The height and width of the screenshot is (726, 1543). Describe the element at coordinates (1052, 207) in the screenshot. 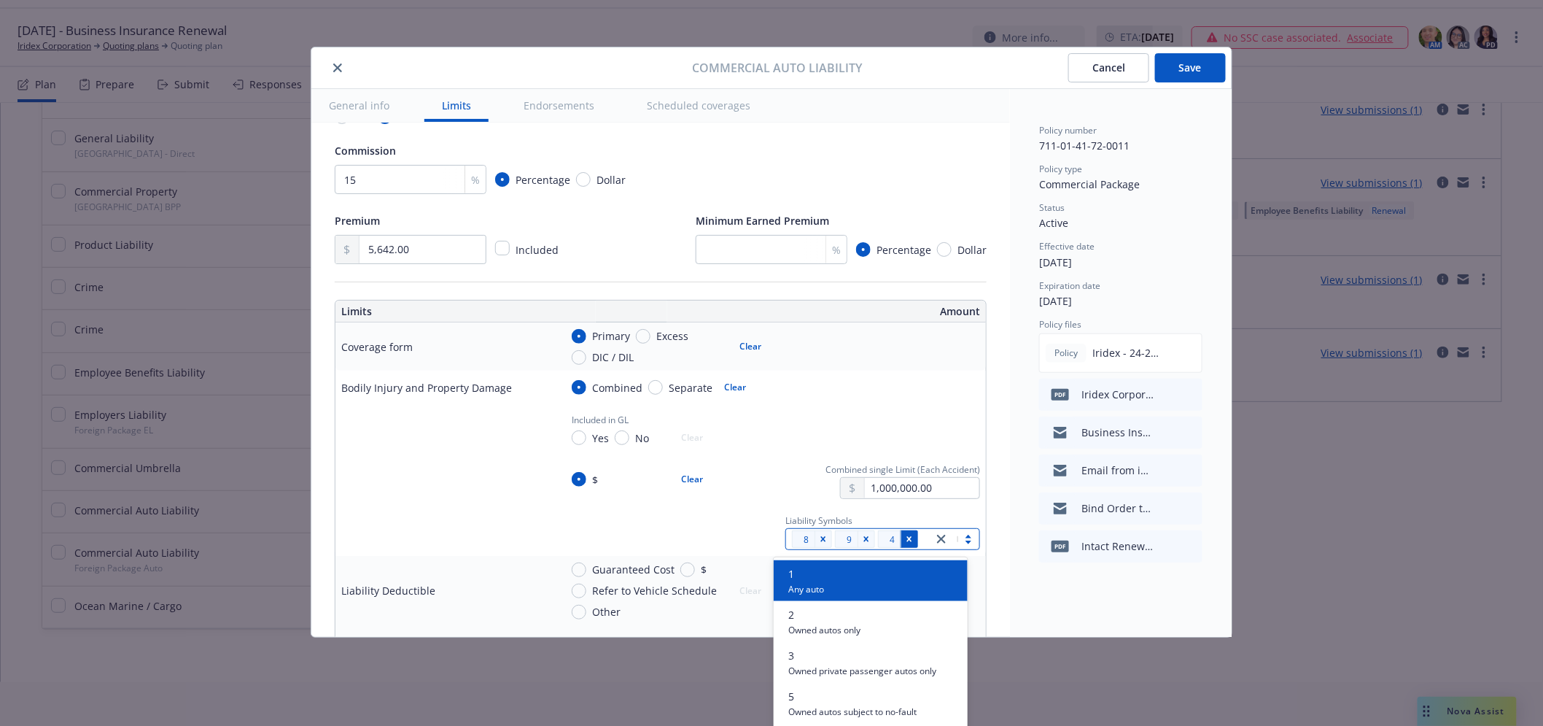

I see `span: Status` at that location.